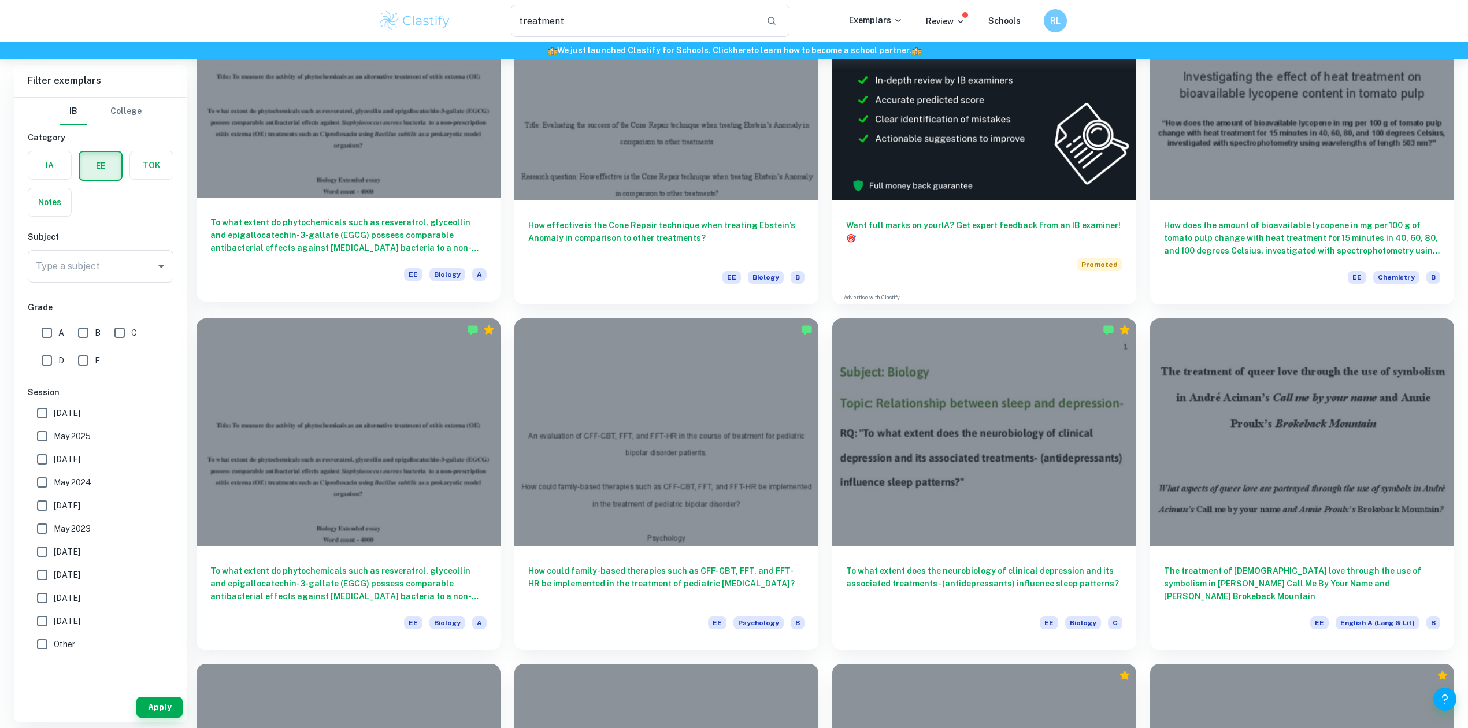 Image resolution: width=1468 pixels, height=728 pixels. I want to click on a: To what extent do phytochemicals such as resveratrol, glyceollin and epigallocatechin-3-gallate (..., so click(349, 484).